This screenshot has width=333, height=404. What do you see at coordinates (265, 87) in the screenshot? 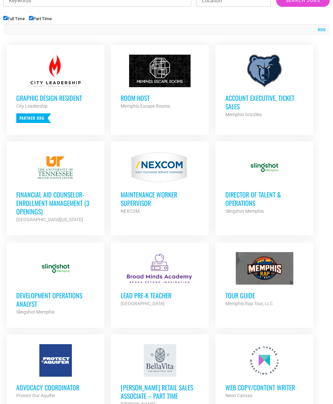
I see `a: Account Executive, Ticket Sales Memphis Grizzlies` at bounding box center [265, 87].